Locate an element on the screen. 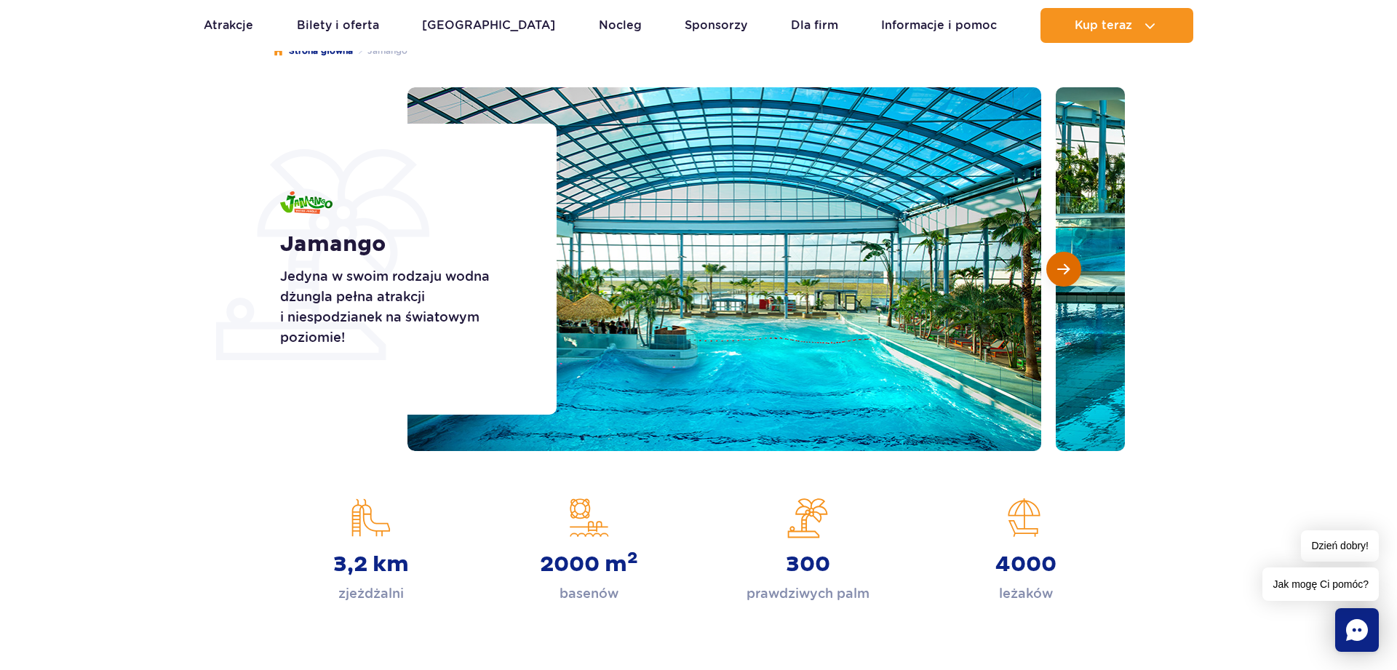 The width and height of the screenshot is (1397, 670). strong: 4000 is located at coordinates (1026, 565).